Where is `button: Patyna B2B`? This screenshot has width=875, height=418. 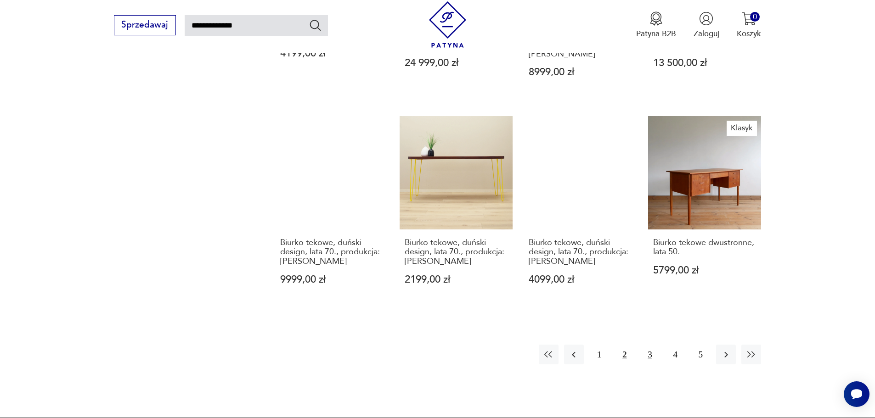
button: Patyna B2B is located at coordinates (656, 25).